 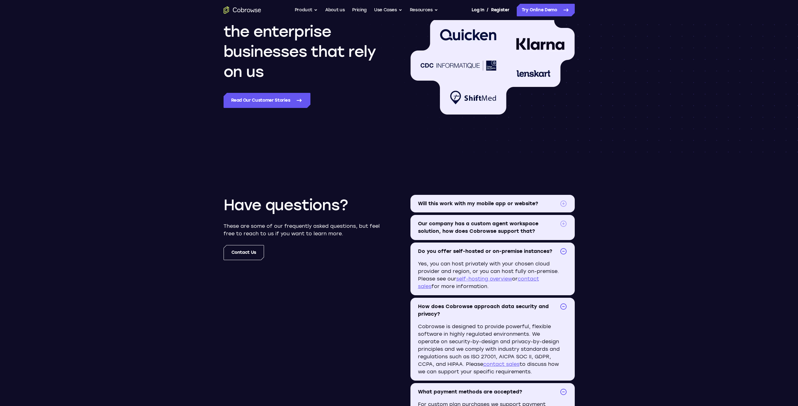 What do you see at coordinates (478, 10) in the screenshot?
I see `a: Log In` at bounding box center [478, 10].